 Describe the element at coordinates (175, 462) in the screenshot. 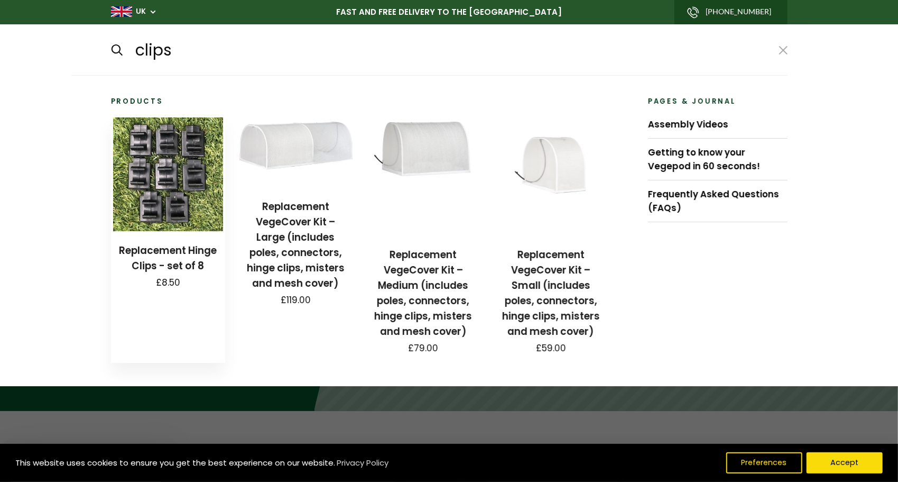

I see `span: This website uses cookies to ensure you get the best experience on our website.` at that location.